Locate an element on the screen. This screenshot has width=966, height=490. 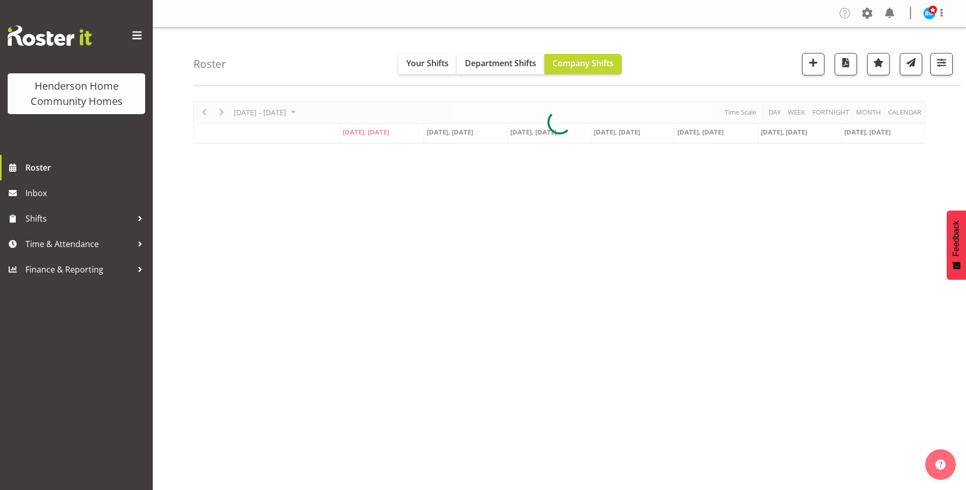
span: Feedback is located at coordinates (957, 238).